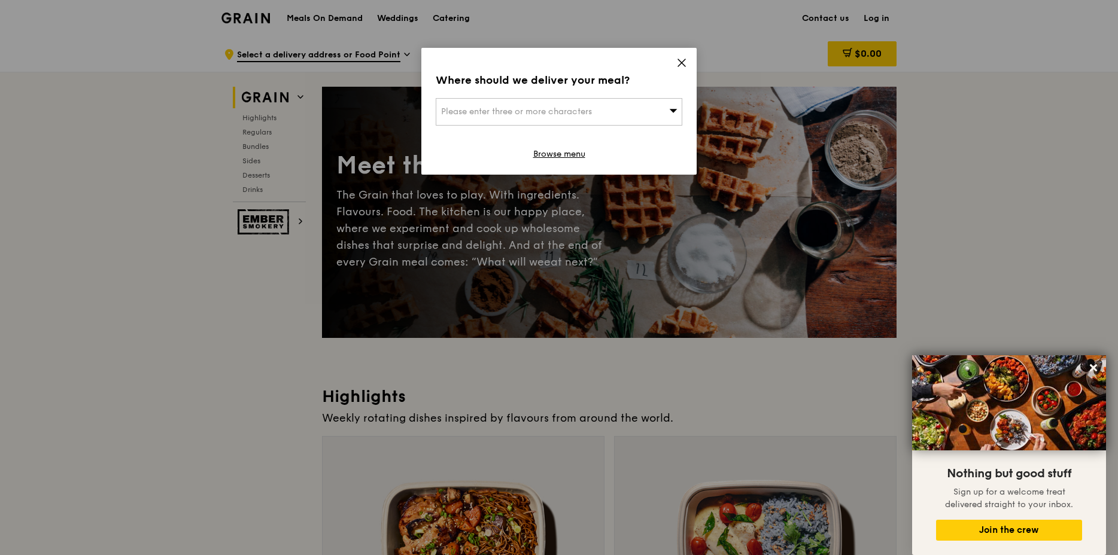 Image resolution: width=1118 pixels, height=555 pixels. What do you see at coordinates (517, 111) in the screenshot?
I see `span: Please enter three or more characters` at bounding box center [517, 111].